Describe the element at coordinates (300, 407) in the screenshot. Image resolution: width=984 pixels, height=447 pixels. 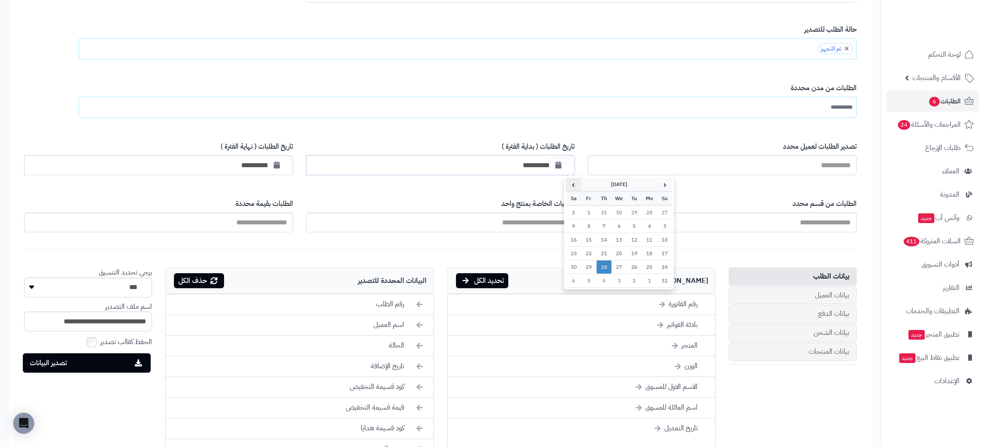
I see `li: قيمة قسيمة التخفيض` at that location.